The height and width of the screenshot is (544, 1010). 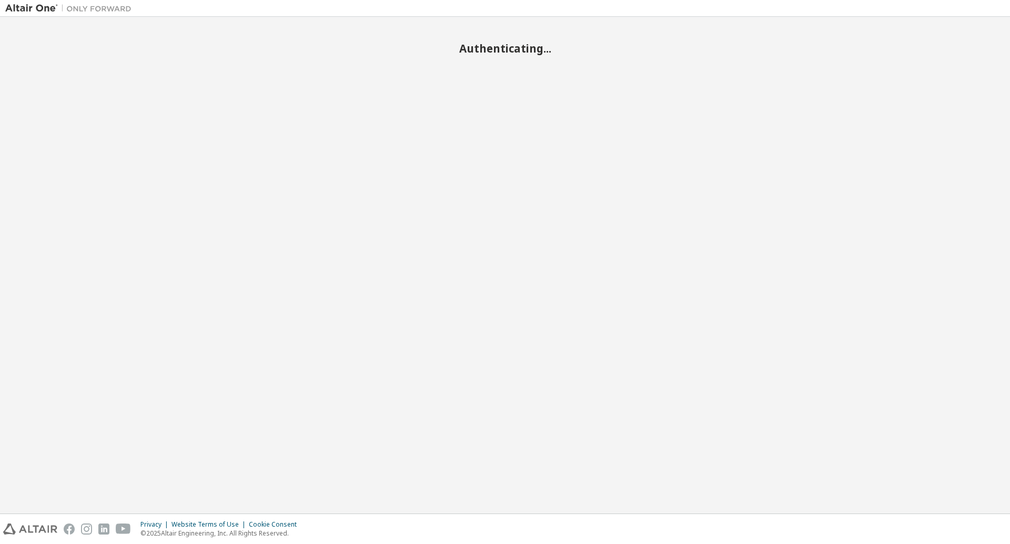 What do you see at coordinates (69, 529) in the screenshot?
I see `img: facebook.svg` at bounding box center [69, 529].